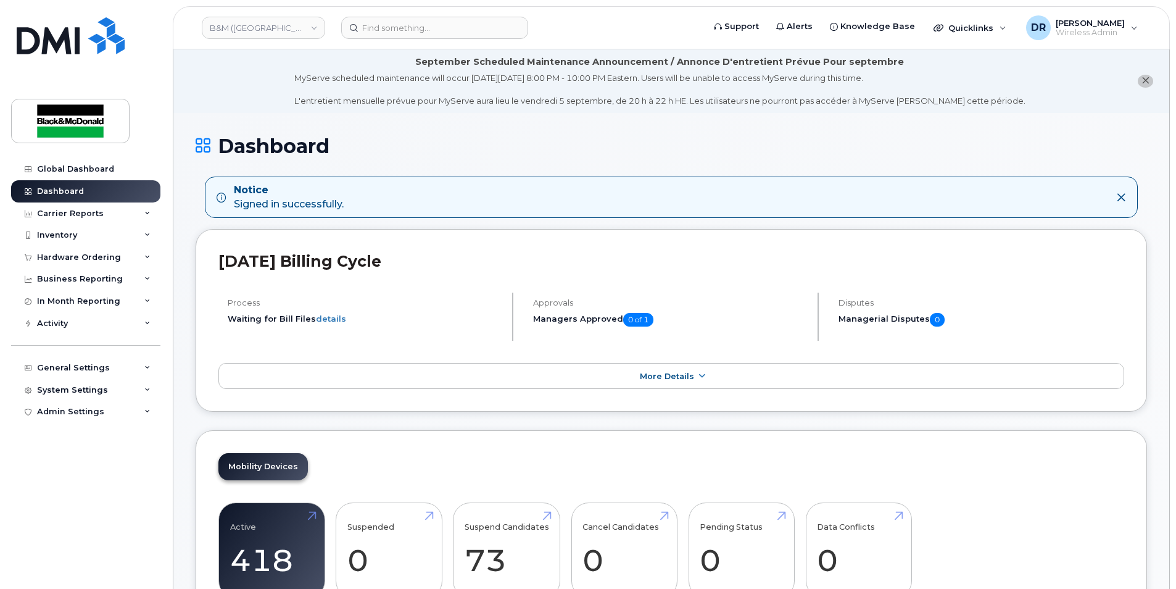 This screenshot has width=1176, height=589. I want to click on strong: Notice, so click(289, 190).